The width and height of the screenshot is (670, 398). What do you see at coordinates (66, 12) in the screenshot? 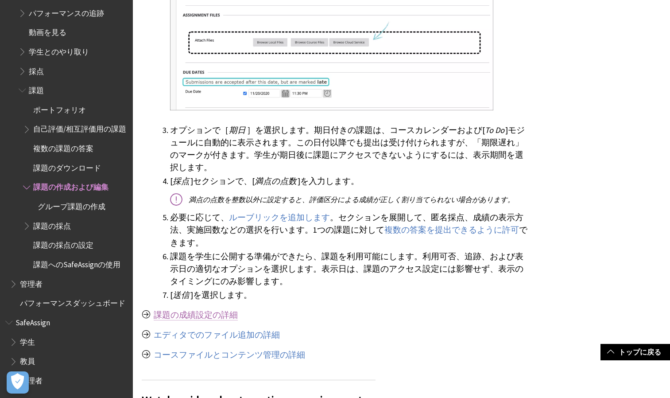
I see `span: パフォーマンスの追跡` at bounding box center [66, 12].